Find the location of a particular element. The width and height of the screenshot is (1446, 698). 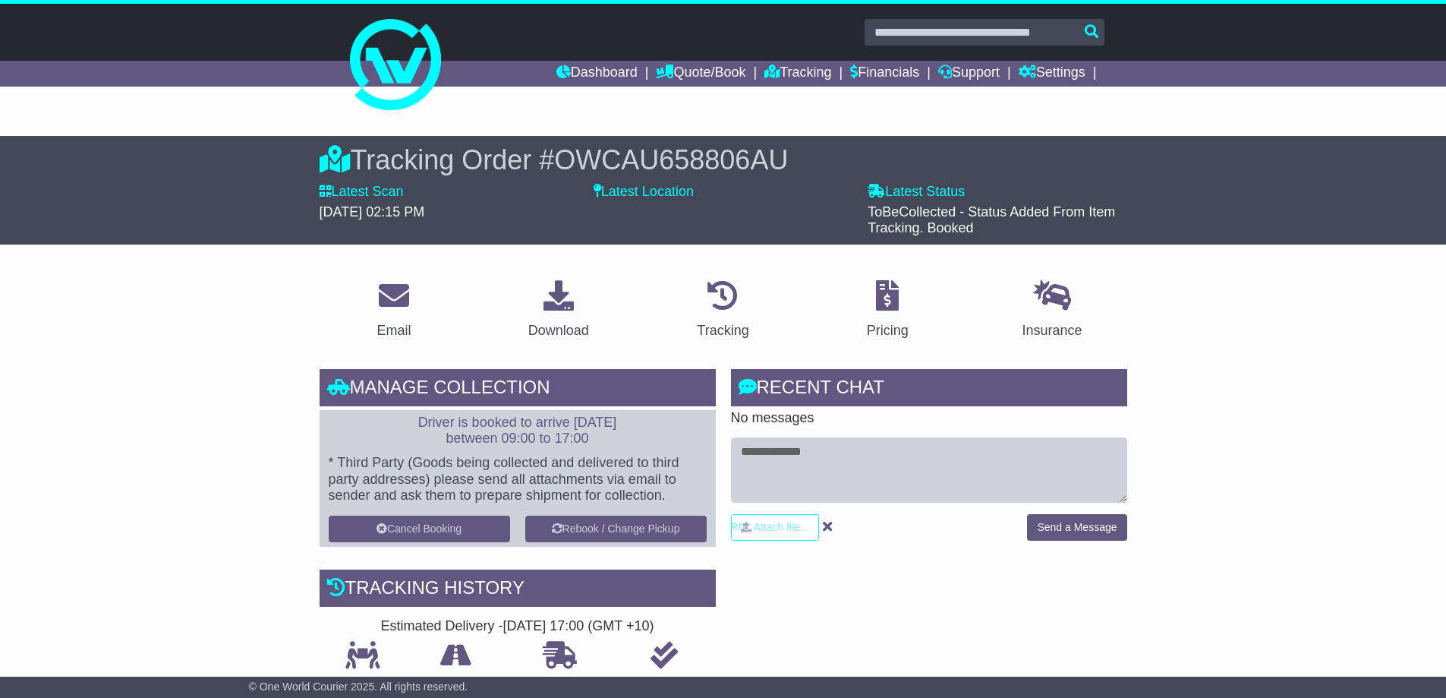

a: Support is located at coordinates (969, 74).